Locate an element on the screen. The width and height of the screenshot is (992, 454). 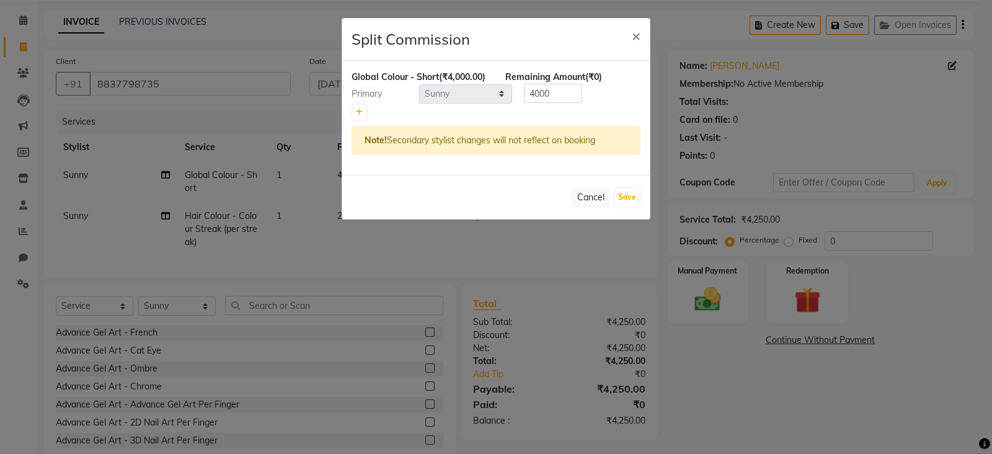
strong: Note! is located at coordinates (376, 140).